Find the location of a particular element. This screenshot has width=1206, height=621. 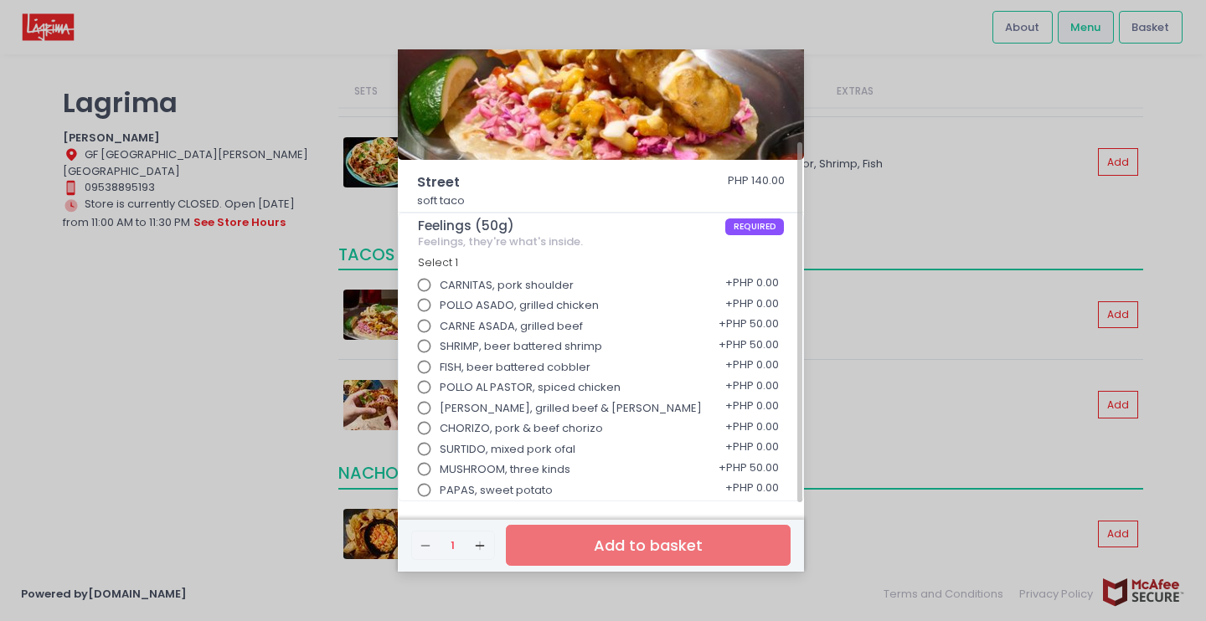

span: MUSHROOM, three kinds is located at coordinates (505, 470).